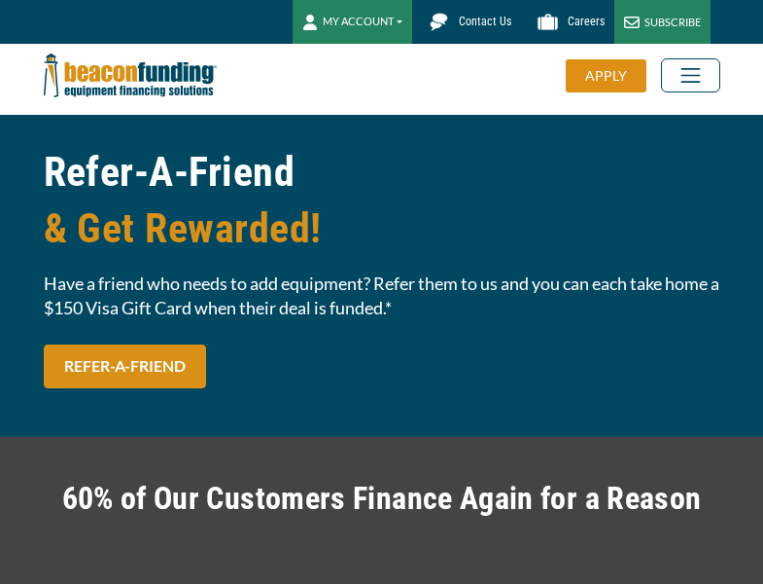 The width and height of the screenshot is (763, 584). I want to click on img: Beacon Funding Careers, so click(548, 21).